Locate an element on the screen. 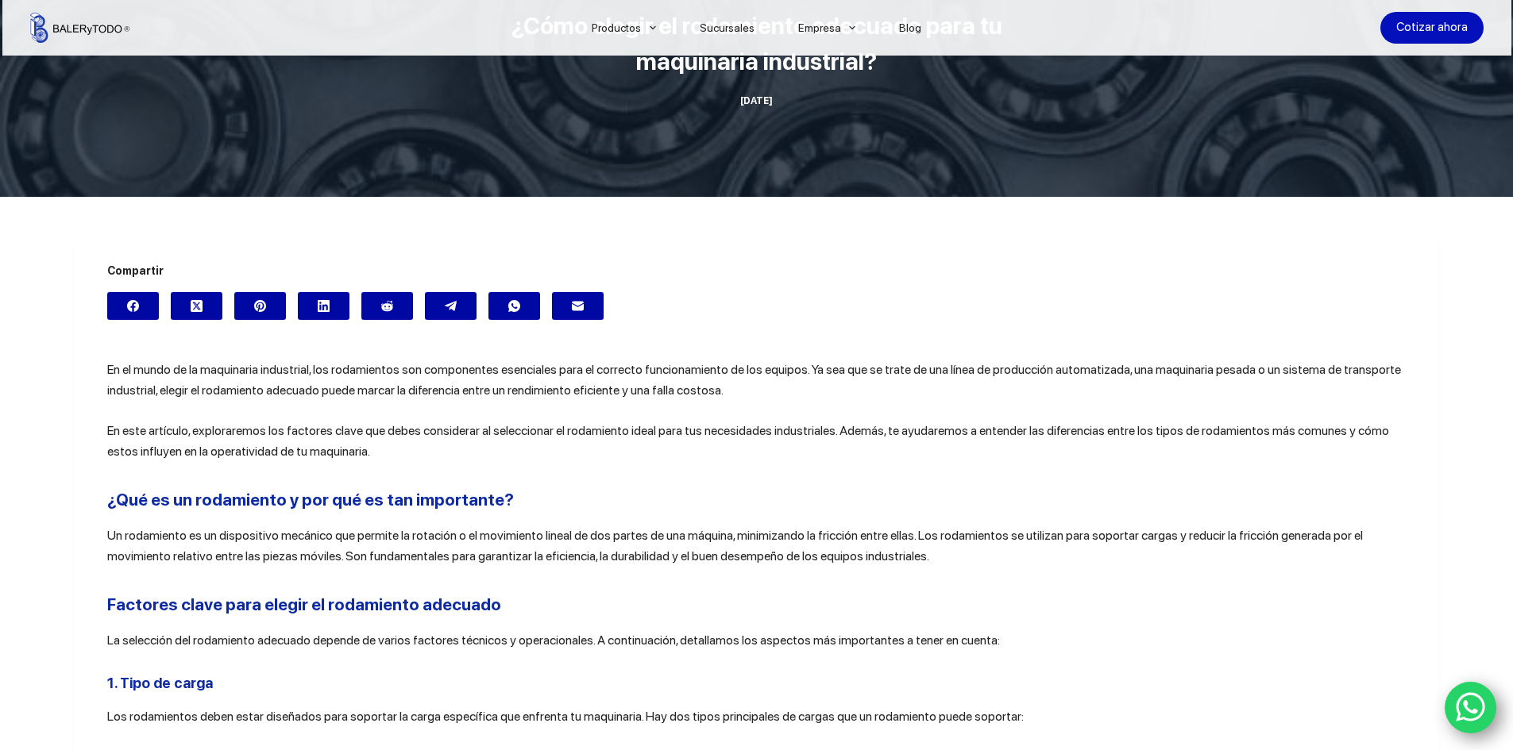 This screenshot has height=750, width=1513. b: 1. Tipo de carga is located at coordinates (160, 683).